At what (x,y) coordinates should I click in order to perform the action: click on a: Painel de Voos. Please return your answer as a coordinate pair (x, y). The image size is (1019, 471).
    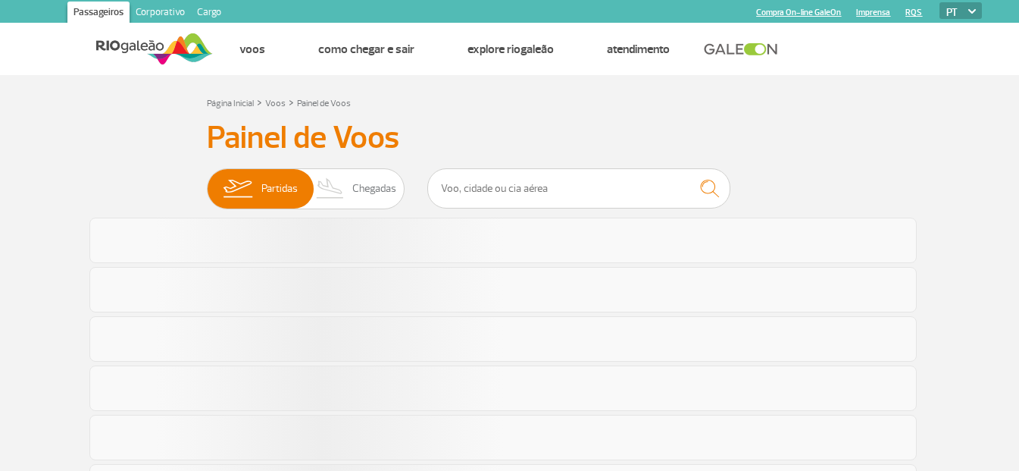
    Looking at the image, I should click on (324, 103).